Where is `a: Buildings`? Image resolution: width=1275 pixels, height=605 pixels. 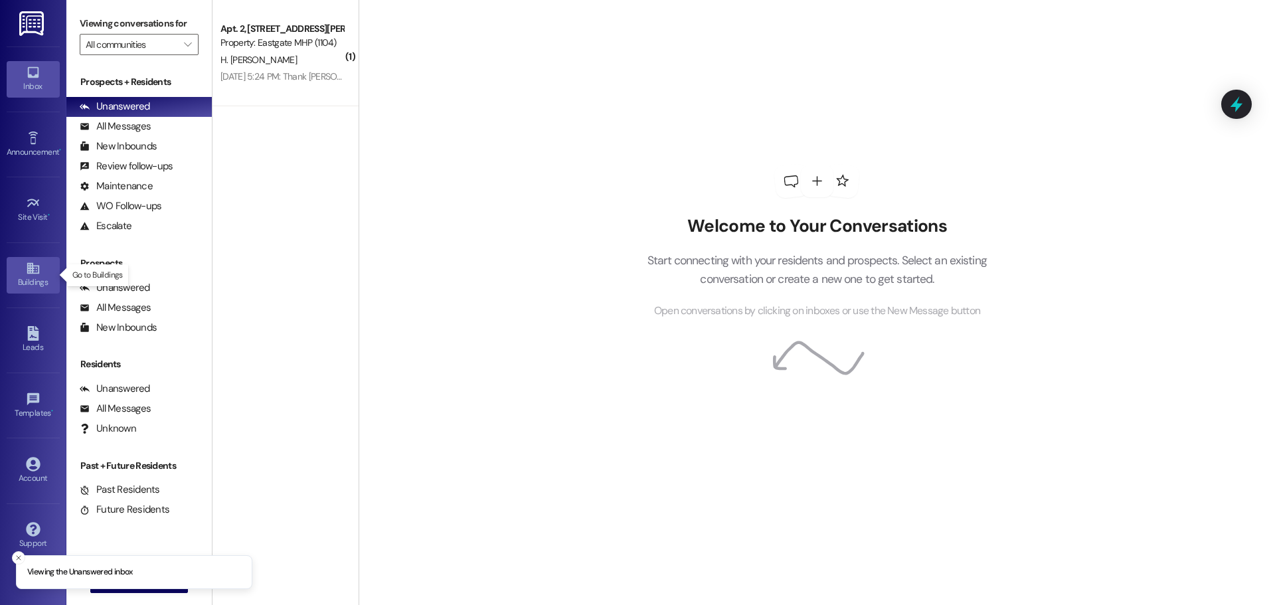
a: Buildings is located at coordinates (33, 275).